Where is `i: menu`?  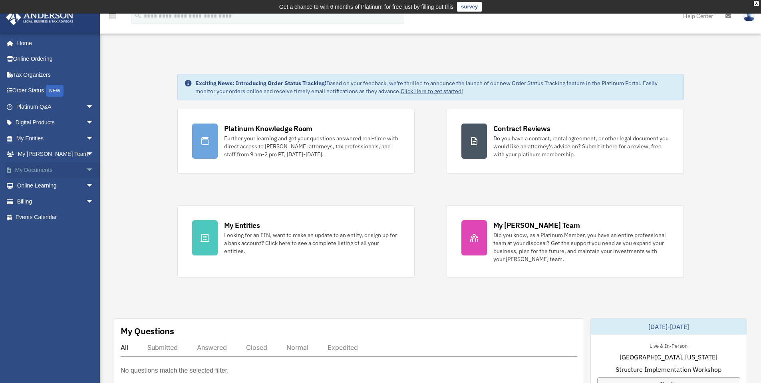 i: menu is located at coordinates (113, 16).